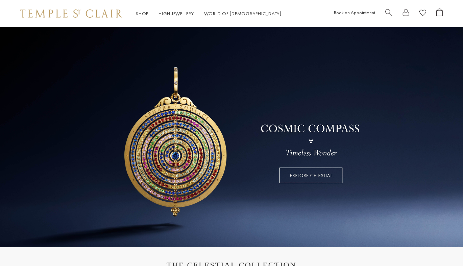  What do you see at coordinates (355, 13) in the screenshot?
I see `a: Book an Appointment` at bounding box center [355, 13].